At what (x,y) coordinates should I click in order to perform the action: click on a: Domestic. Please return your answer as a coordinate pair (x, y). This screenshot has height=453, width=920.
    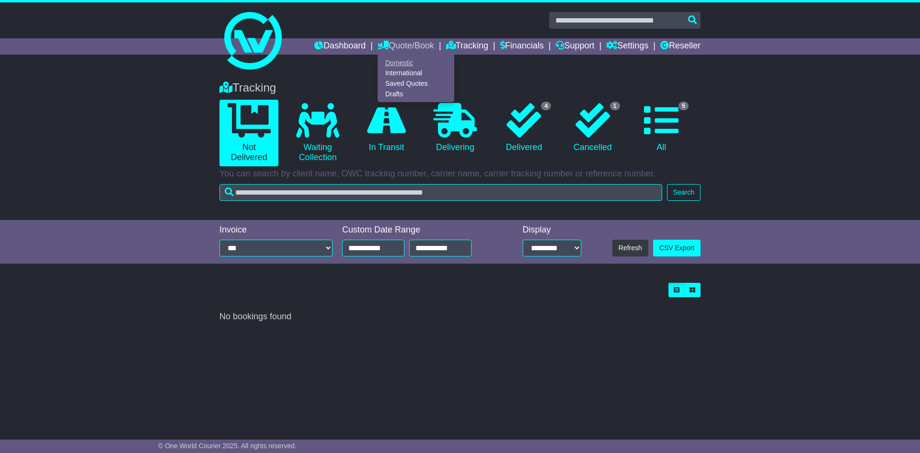
    Looking at the image, I should click on (416, 63).